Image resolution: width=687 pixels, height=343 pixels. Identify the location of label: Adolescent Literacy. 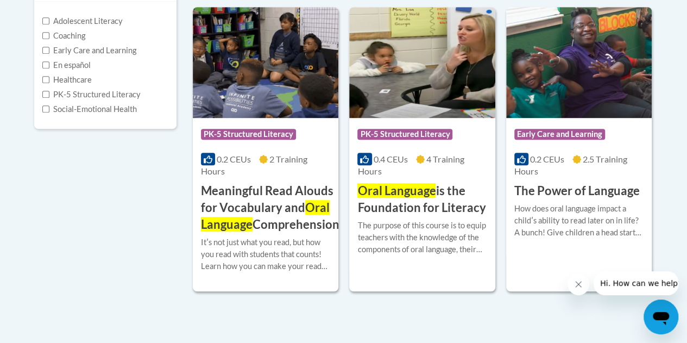
(83, 21).